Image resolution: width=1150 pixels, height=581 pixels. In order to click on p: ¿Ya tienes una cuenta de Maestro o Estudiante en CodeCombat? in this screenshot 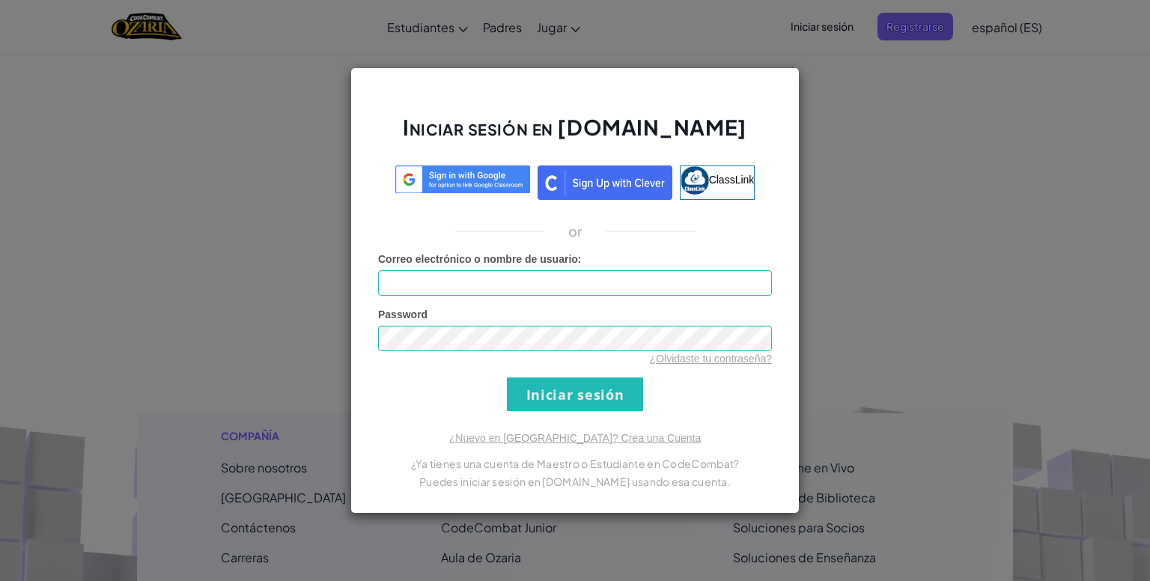, I will do `click(575, 463)`.